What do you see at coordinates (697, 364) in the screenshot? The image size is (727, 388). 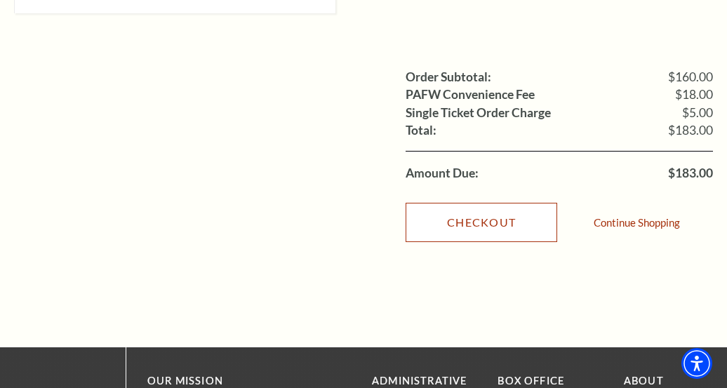 I see `div: Accessibility Menu` at bounding box center [697, 364].